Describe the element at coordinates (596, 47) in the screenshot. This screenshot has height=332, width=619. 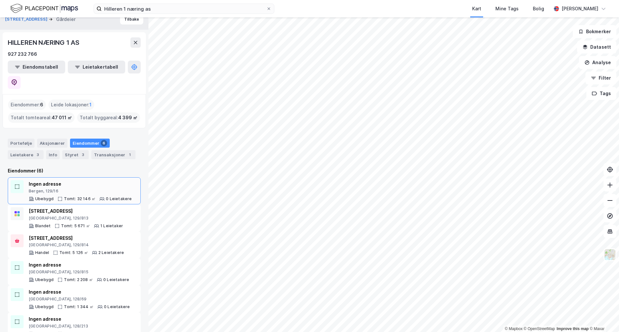
I see `button: Datasett` at that location.